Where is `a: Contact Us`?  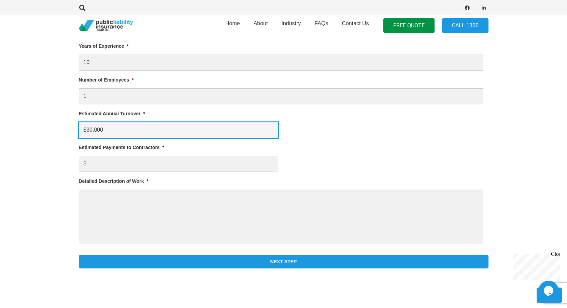
a: Contact Us is located at coordinates (355, 26).